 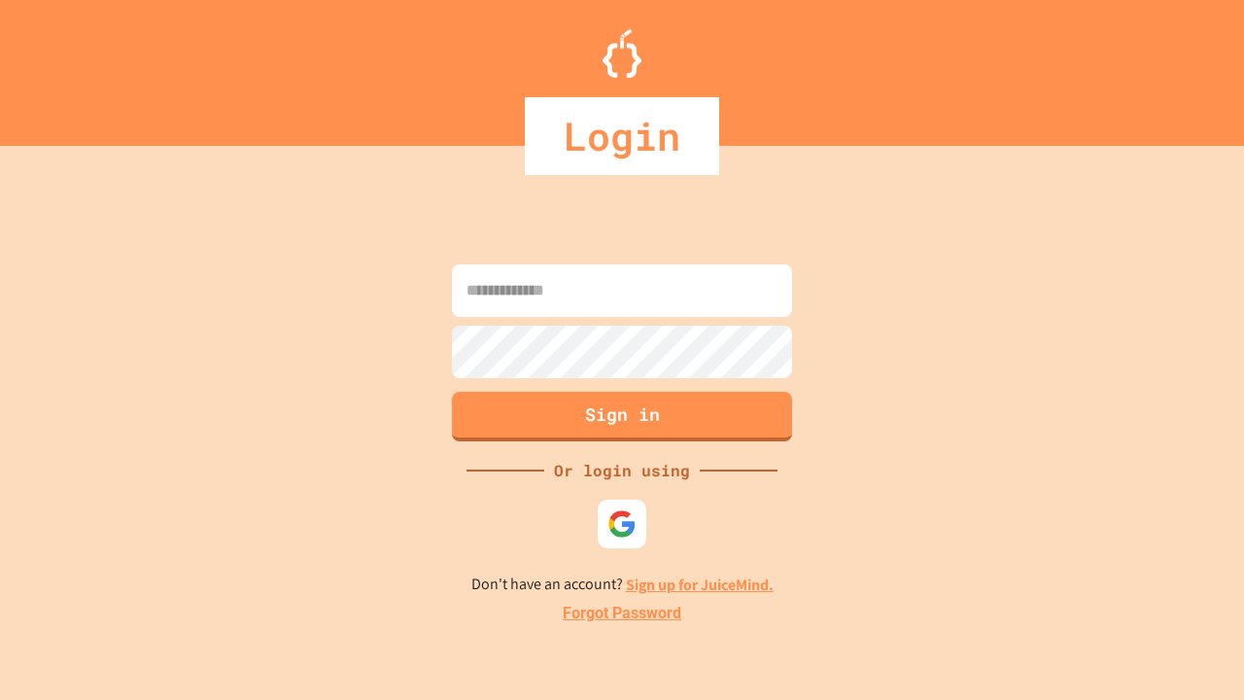 What do you see at coordinates (622, 136) in the screenshot?
I see `div: Login` at bounding box center [622, 136].